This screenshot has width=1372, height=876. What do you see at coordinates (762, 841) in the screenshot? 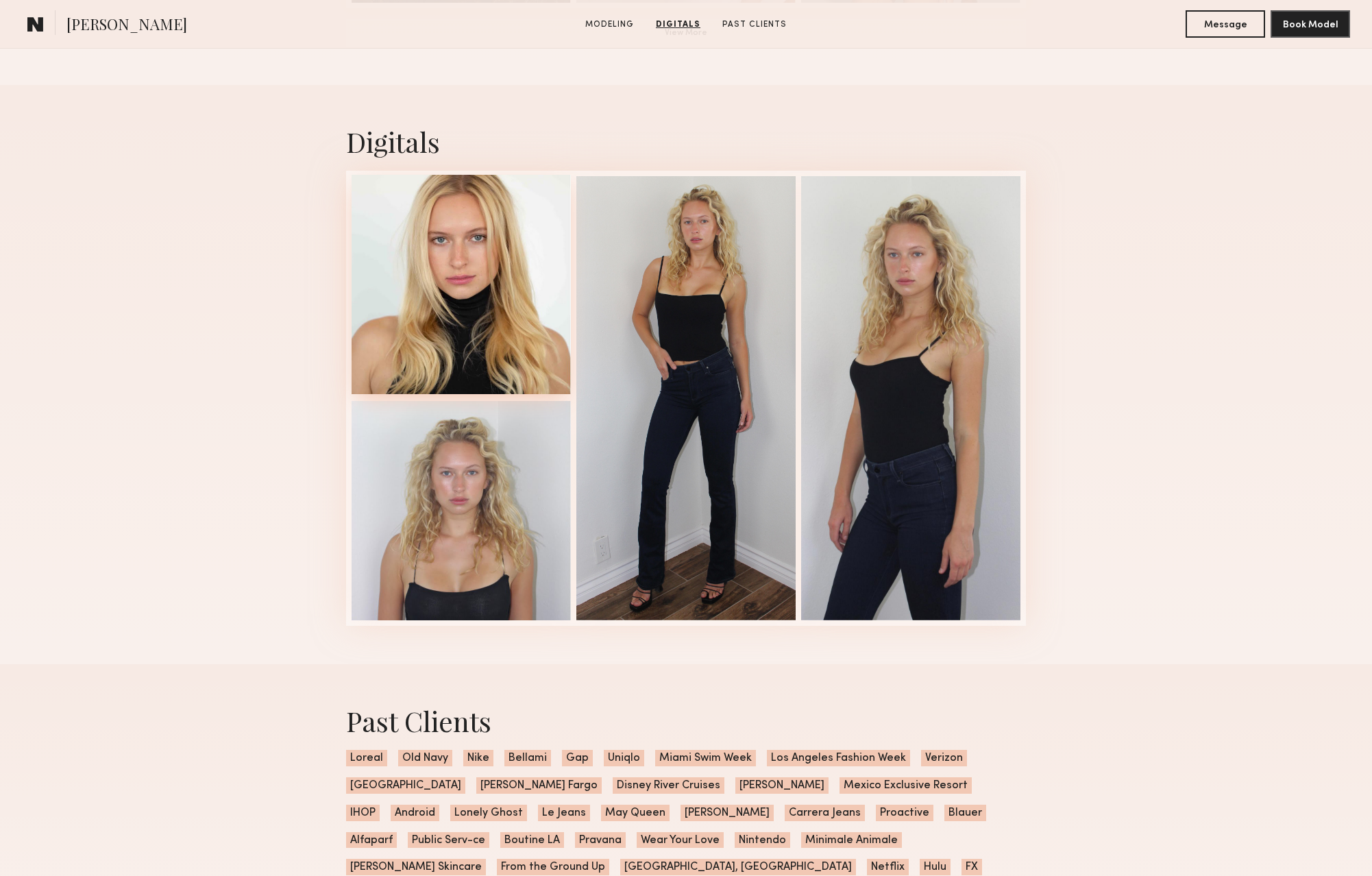
I see `span: Nintendo` at bounding box center [762, 841].